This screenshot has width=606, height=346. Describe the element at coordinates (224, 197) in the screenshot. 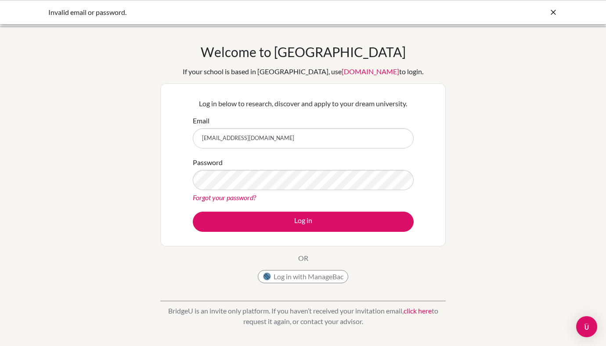

I see `a: Forgot your password?` at that location.